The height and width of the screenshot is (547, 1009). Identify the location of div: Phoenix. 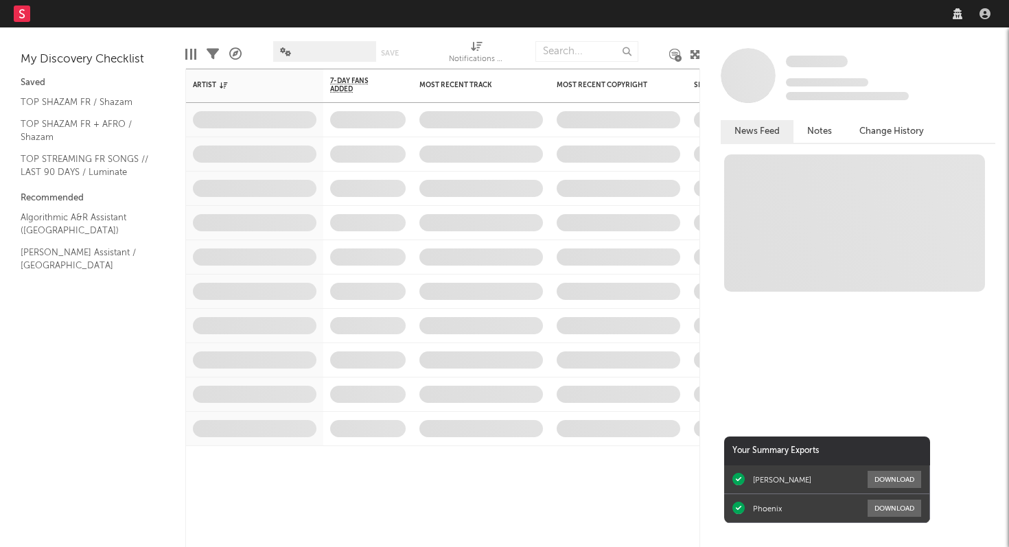
(767, 509).